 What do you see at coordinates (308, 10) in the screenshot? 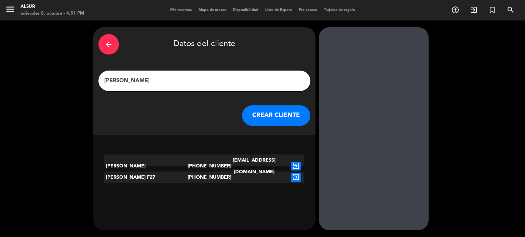
I see `span: Pre-acceso` at bounding box center [308, 10].